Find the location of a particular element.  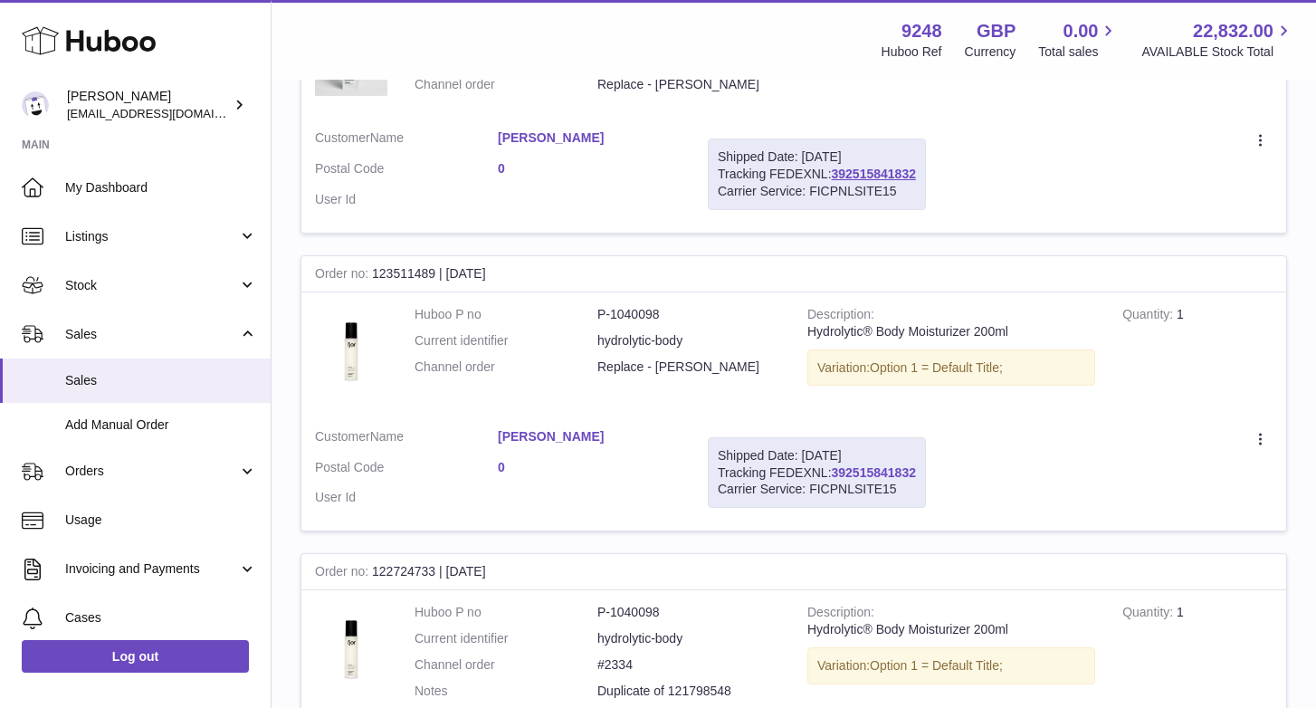

span: AVAILABLE Stock Total is located at coordinates (1217, 52).